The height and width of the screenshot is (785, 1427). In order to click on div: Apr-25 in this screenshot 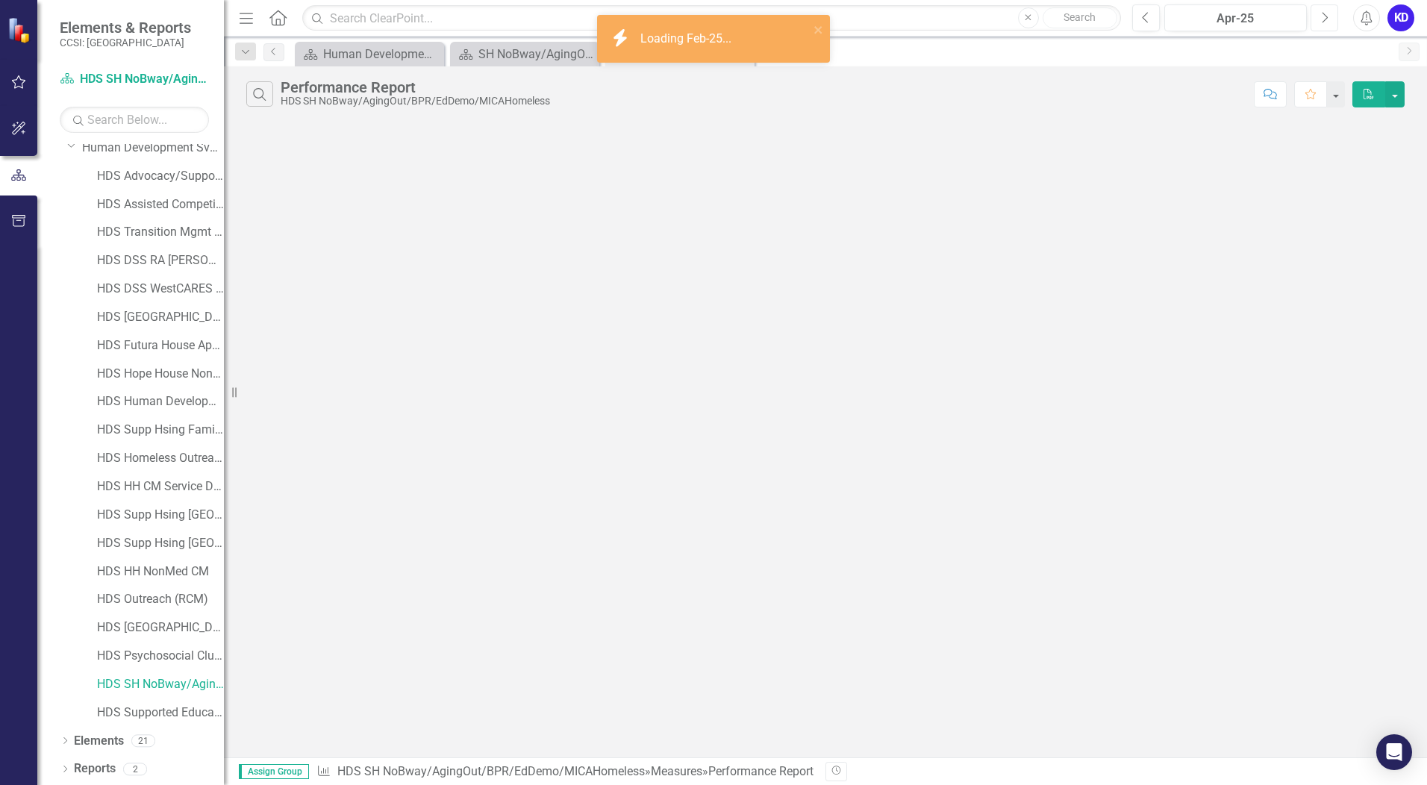, I will do `click(1235, 19)`.